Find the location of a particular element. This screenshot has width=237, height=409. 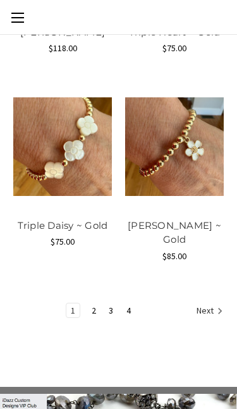

span: $85.00 is located at coordinates (174, 256).